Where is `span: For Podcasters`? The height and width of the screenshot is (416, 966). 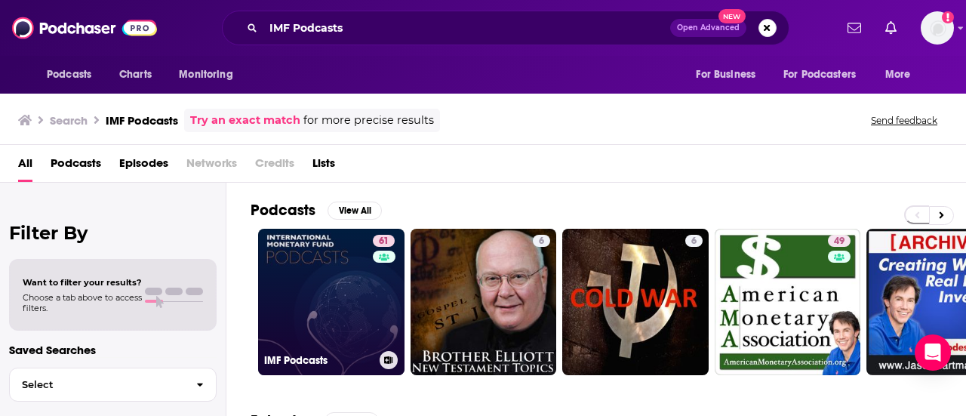
span: For Podcasters is located at coordinates (820, 75).